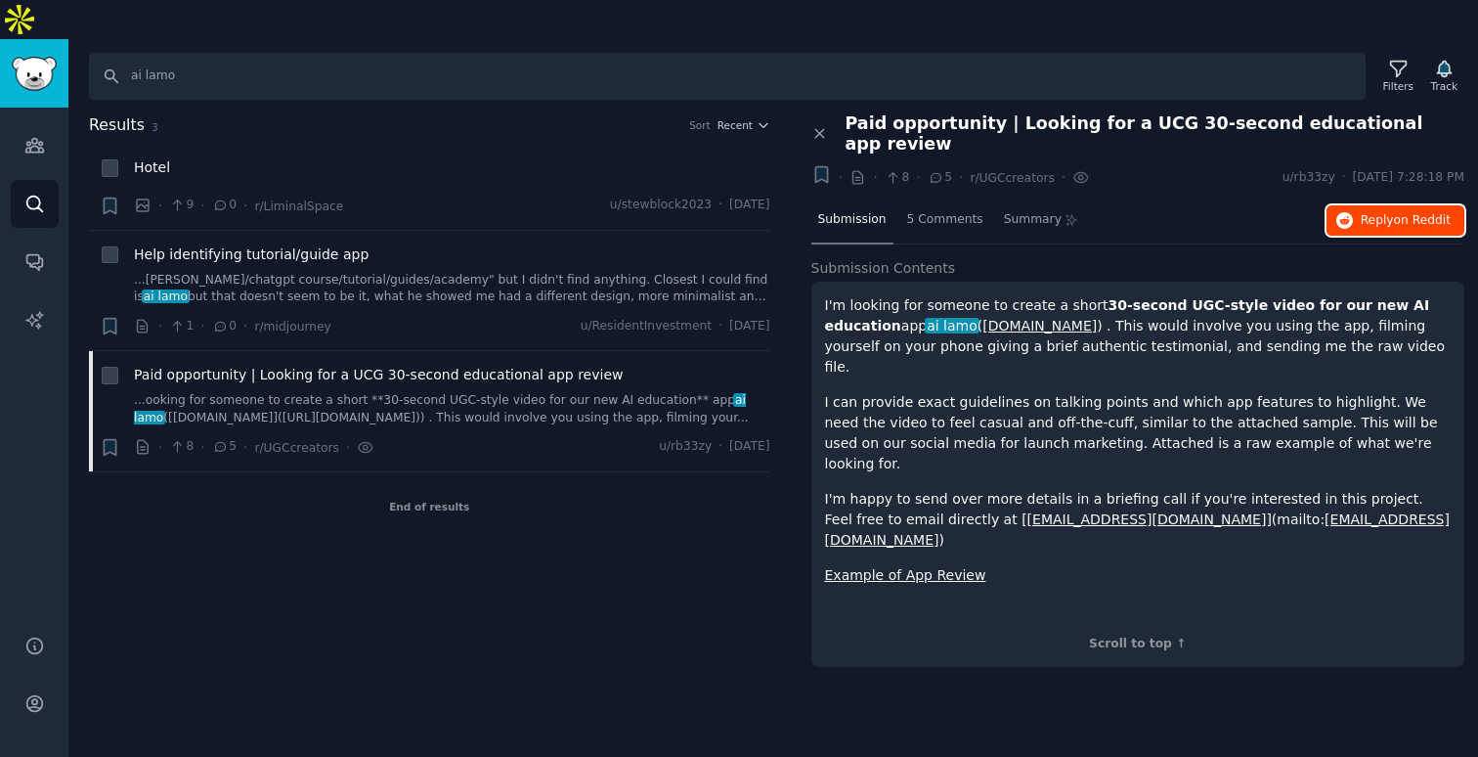 The image size is (1478, 757). I want to click on span: 1, so click(181, 327).